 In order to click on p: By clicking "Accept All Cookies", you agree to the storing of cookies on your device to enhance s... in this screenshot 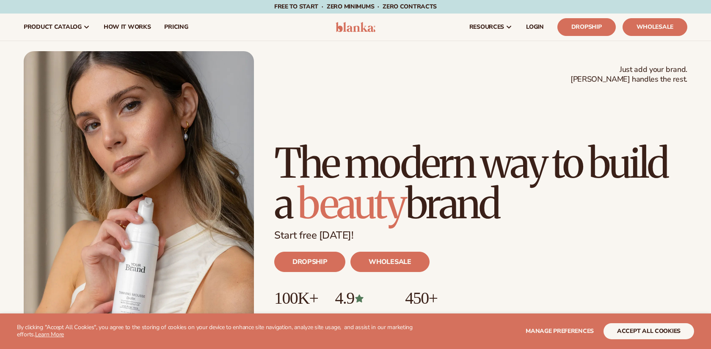, I will do `click(216, 332)`.